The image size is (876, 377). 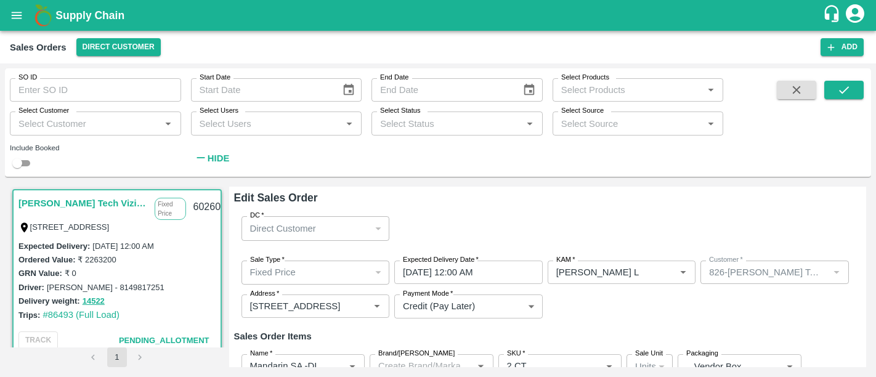 What do you see at coordinates (118, 47) in the screenshot?
I see `button: Select DC` at bounding box center [118, 47].